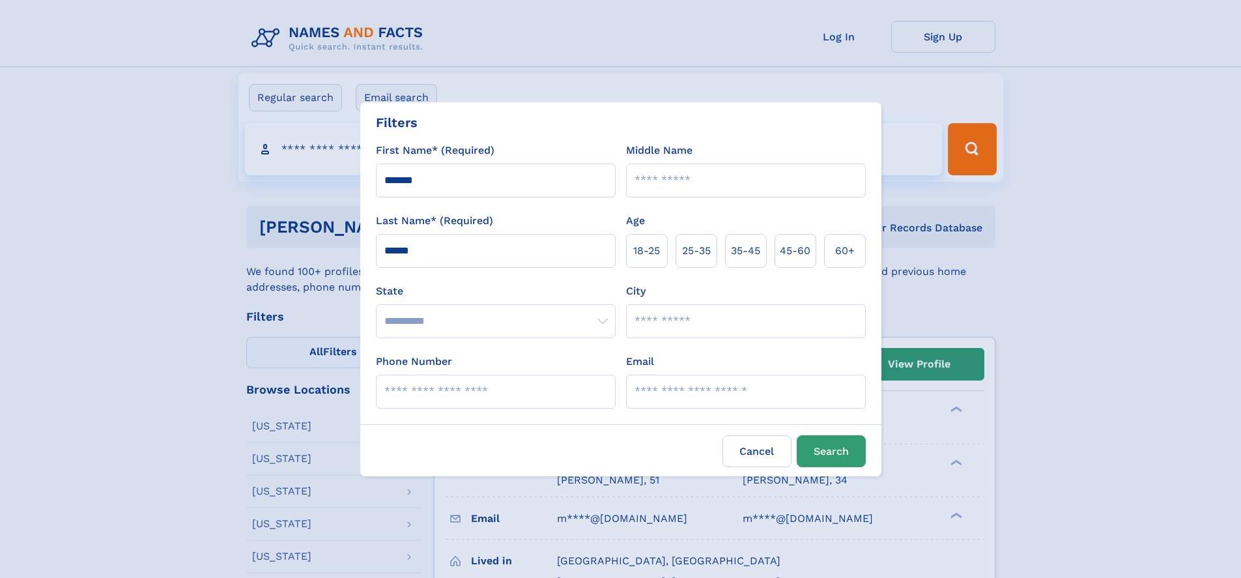 This screenshot has height=578, width=1241. Describe the element at coordinates (795, 251) in the screenshot. I see `span: 45‑60` at that location.